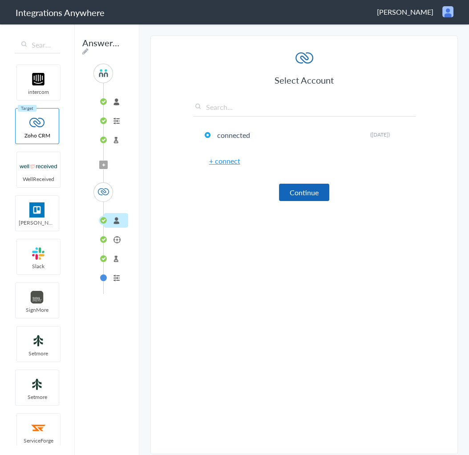 This screenshot has width=469, height=455. What do you see at coordinates (37, 297) in the screenshot?
I see `img: signmore-logo.png` at bounding box center [37, 297].